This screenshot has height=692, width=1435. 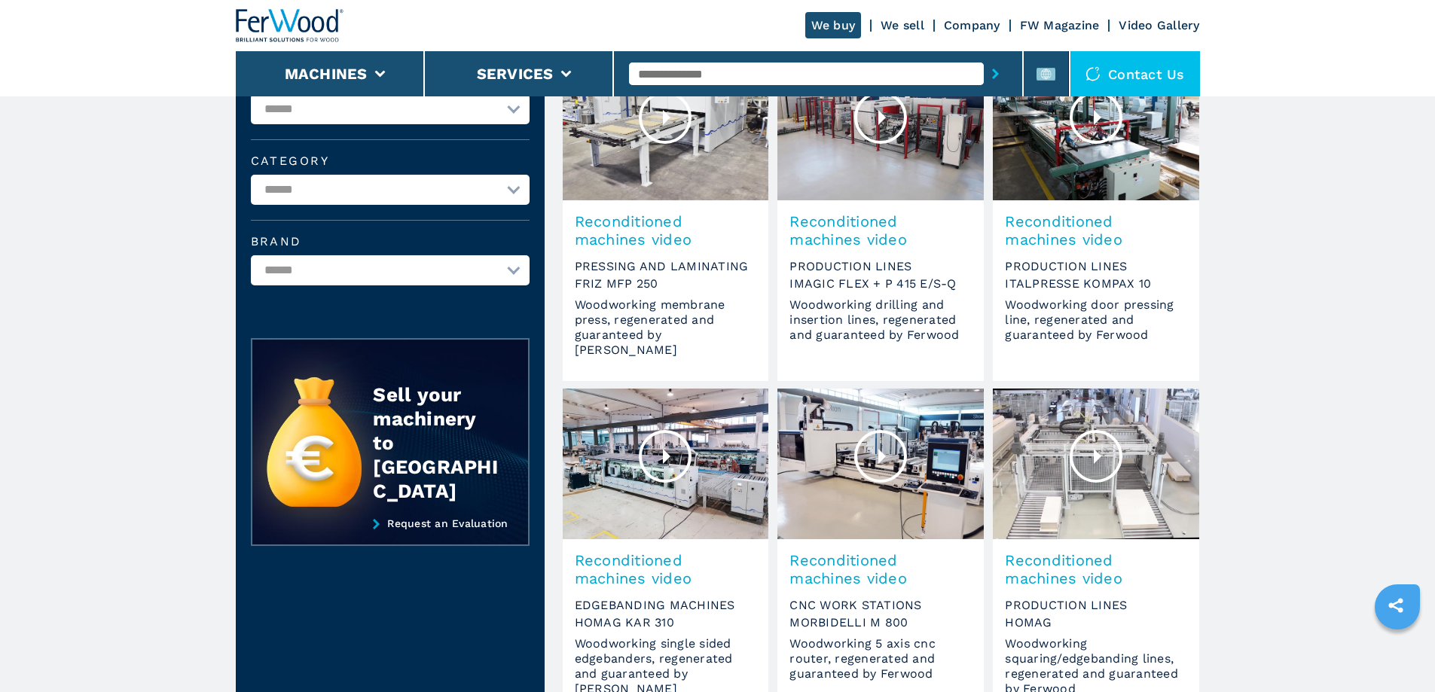 What do you see at coordinates (833, 25) in the screenshot?
I see `a: We buy` at bounding box center [833, 25].